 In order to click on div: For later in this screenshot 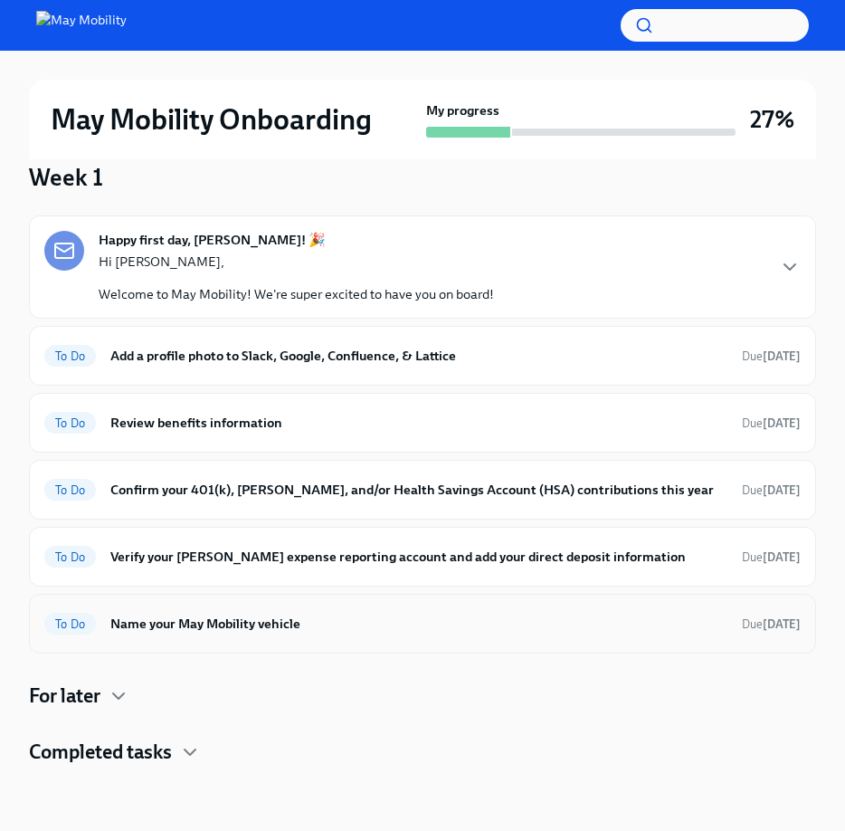, I will do `click(423, 696)`.